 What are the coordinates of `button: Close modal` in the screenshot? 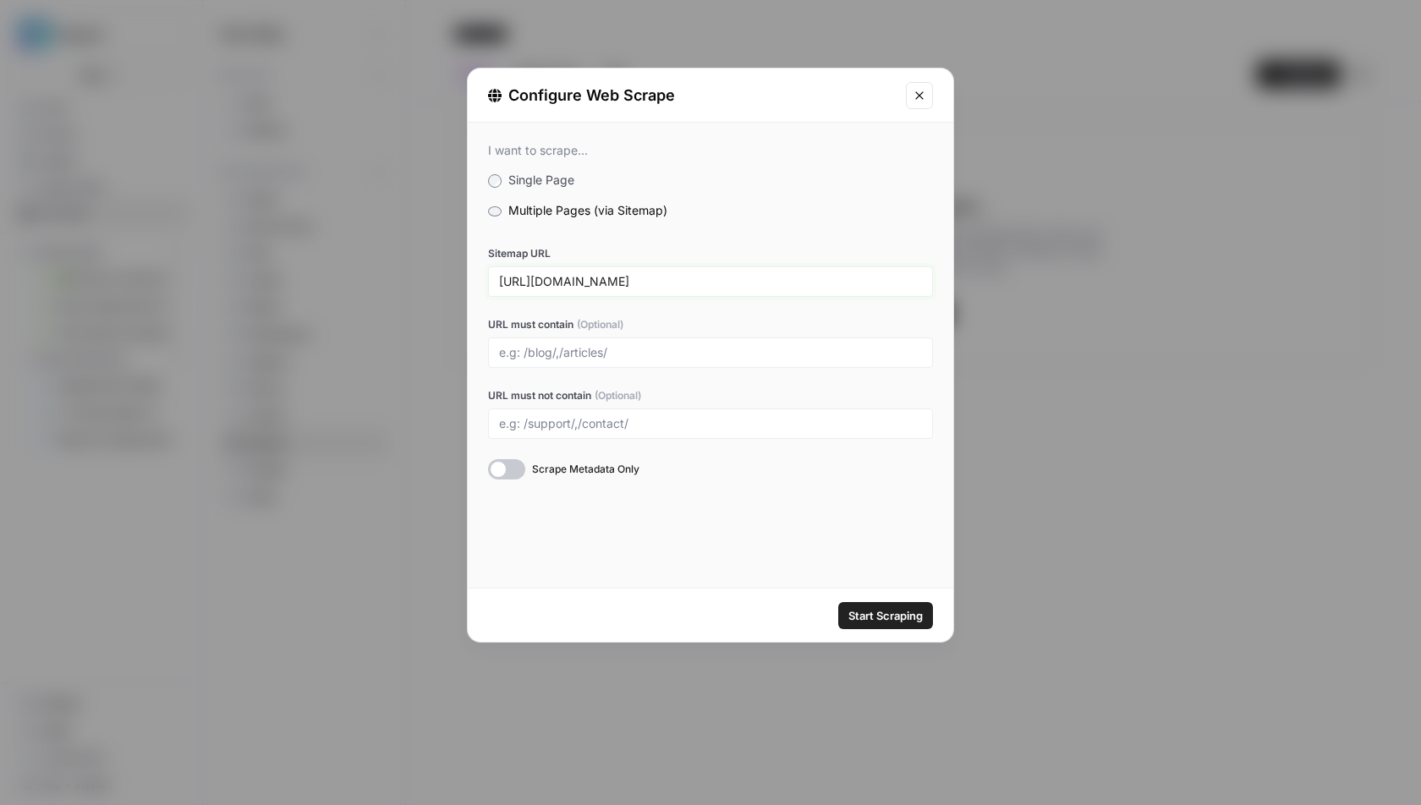 It's located at (919, 96).